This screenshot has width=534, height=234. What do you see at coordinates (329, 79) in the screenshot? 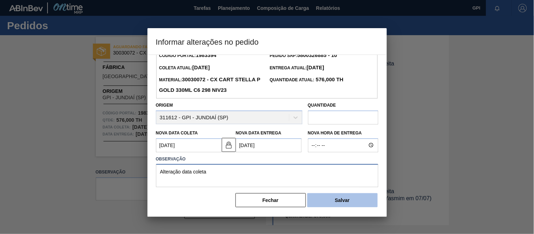
I see `strong: 576,000 TH` at bounding box center [329, 79].